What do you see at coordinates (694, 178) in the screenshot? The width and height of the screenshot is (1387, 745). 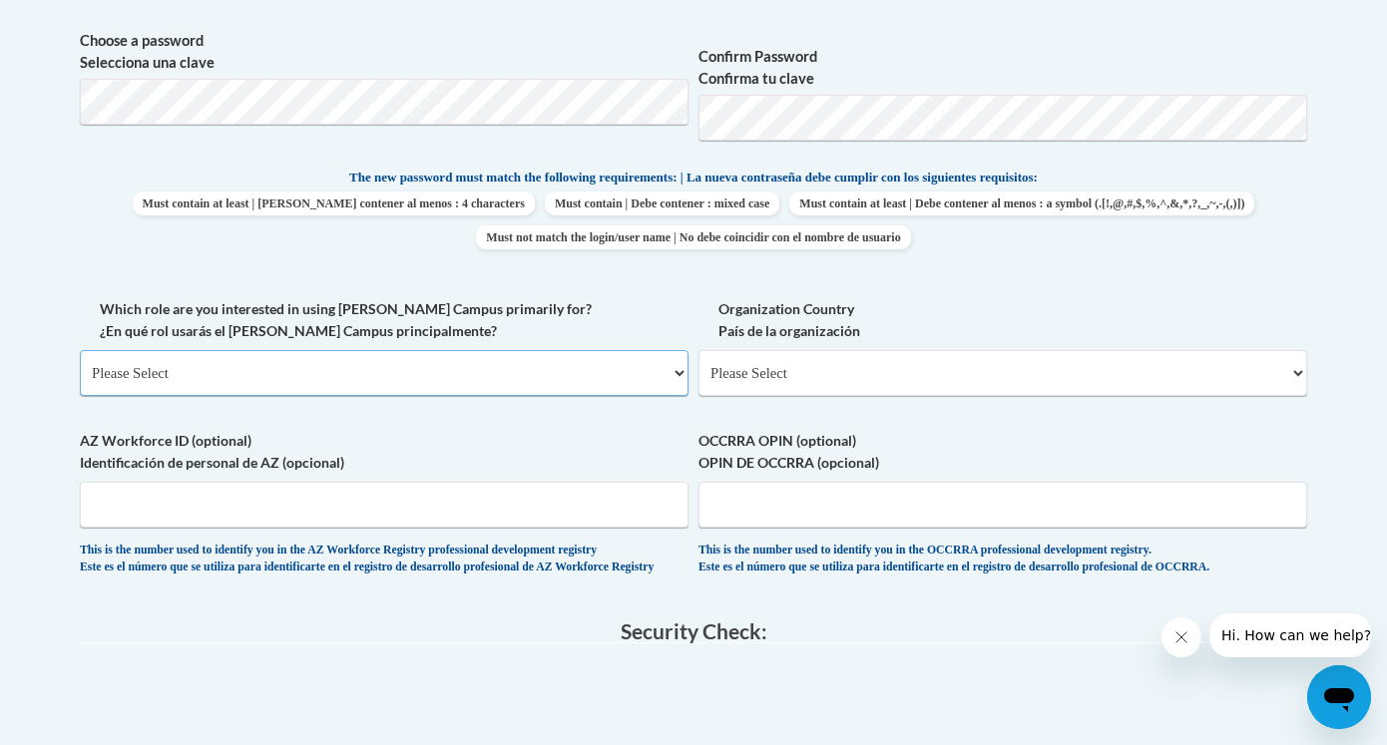 I see `span: The new password must match the following requirements: | La nueva contraseña debe cumplir con lo...` at bounding box center [694, 178].